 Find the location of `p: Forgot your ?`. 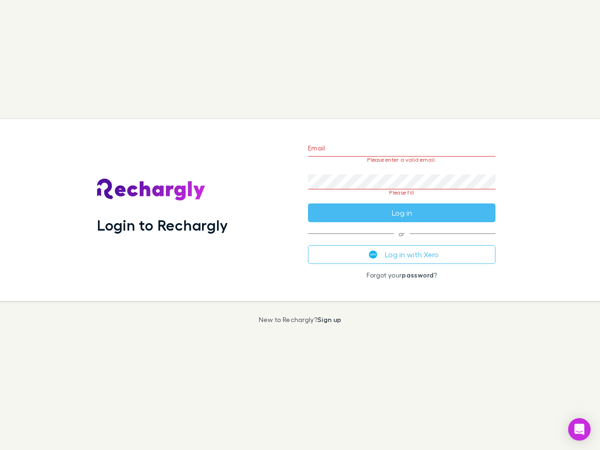

p: Forgot your ? is located at coordinates (401, 275).